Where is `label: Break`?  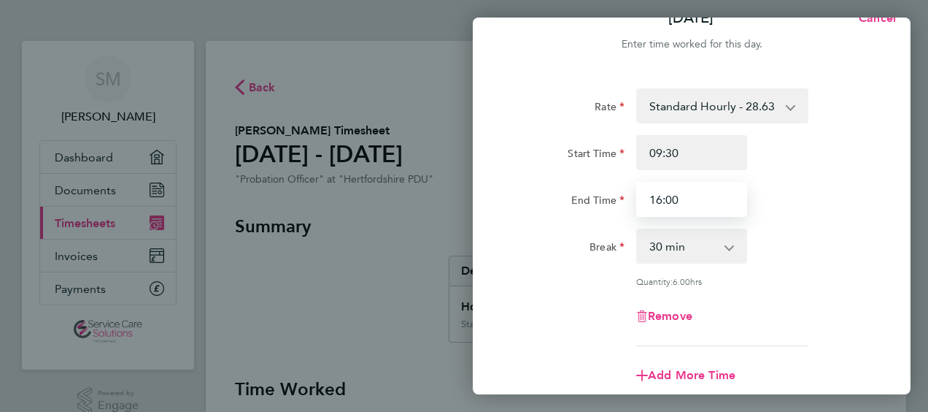
label: Break is located at coordinates (607, 249).